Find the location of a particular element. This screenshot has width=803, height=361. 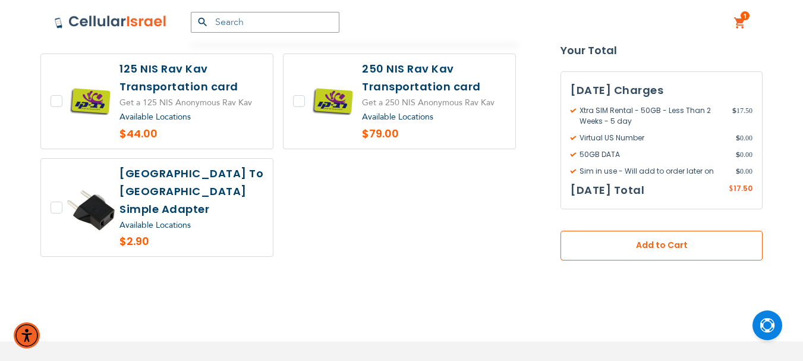

button: Add to Cart is located at coordinates (661, 245).